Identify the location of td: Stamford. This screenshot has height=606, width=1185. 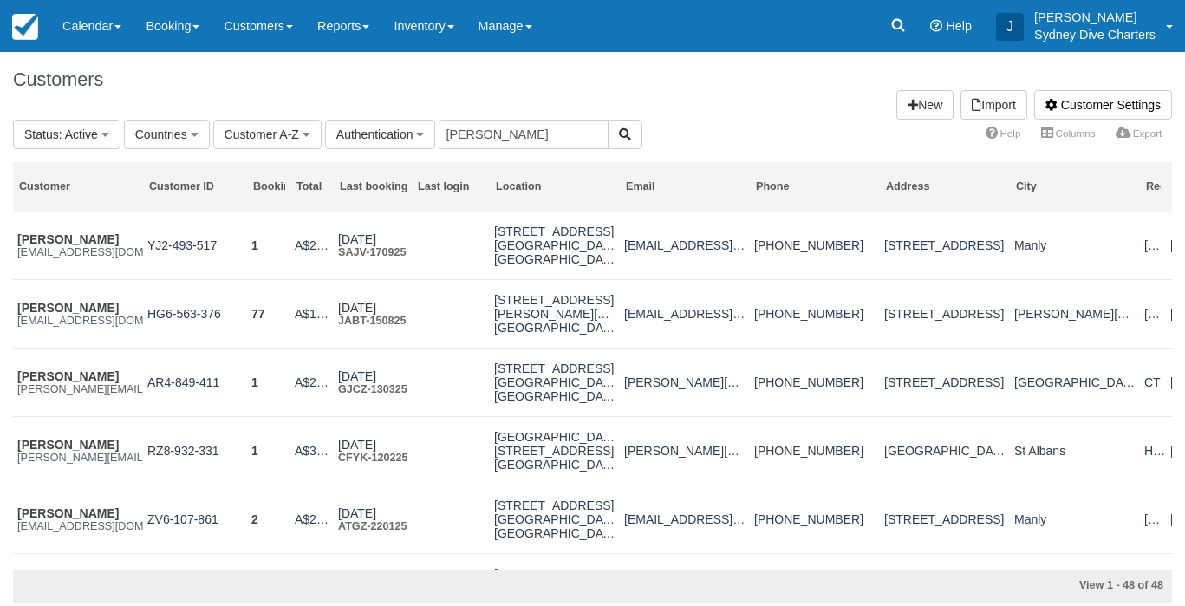
(1075, 382).